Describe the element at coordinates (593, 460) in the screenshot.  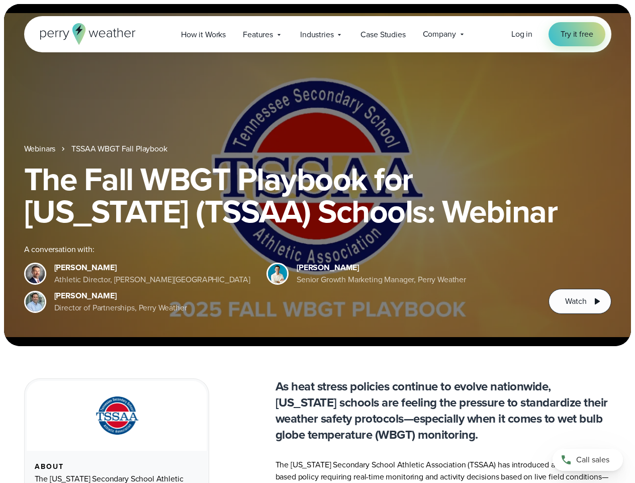
I see `span: Call sales` at that location.